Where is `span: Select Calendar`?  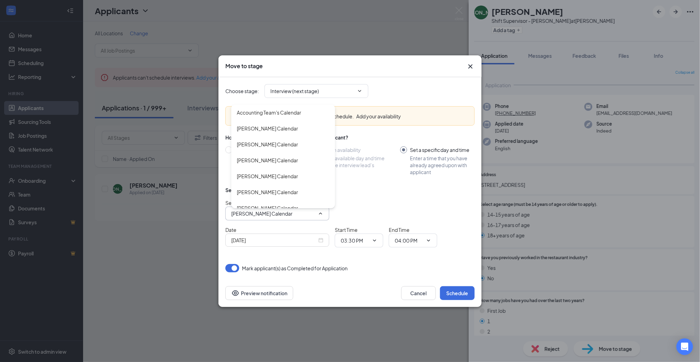
span: Select Calendar is located at coordinates (244, 203).